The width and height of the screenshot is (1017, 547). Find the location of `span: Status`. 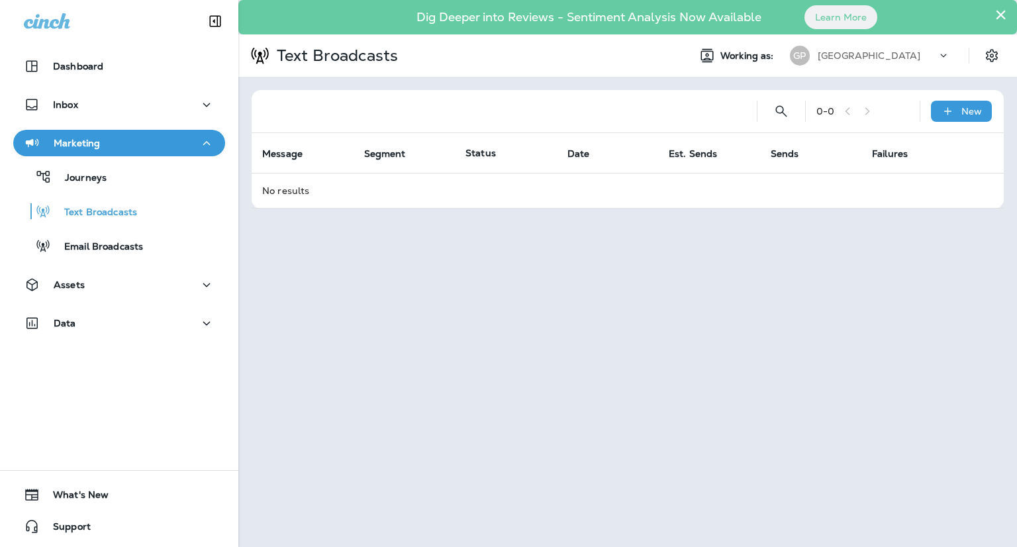

span: Status is located at coordinates (481, 153).